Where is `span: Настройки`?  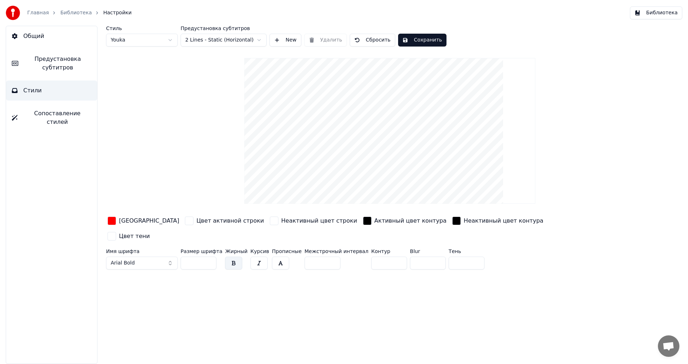
span: Настройки is located at coordinates (117, 13).